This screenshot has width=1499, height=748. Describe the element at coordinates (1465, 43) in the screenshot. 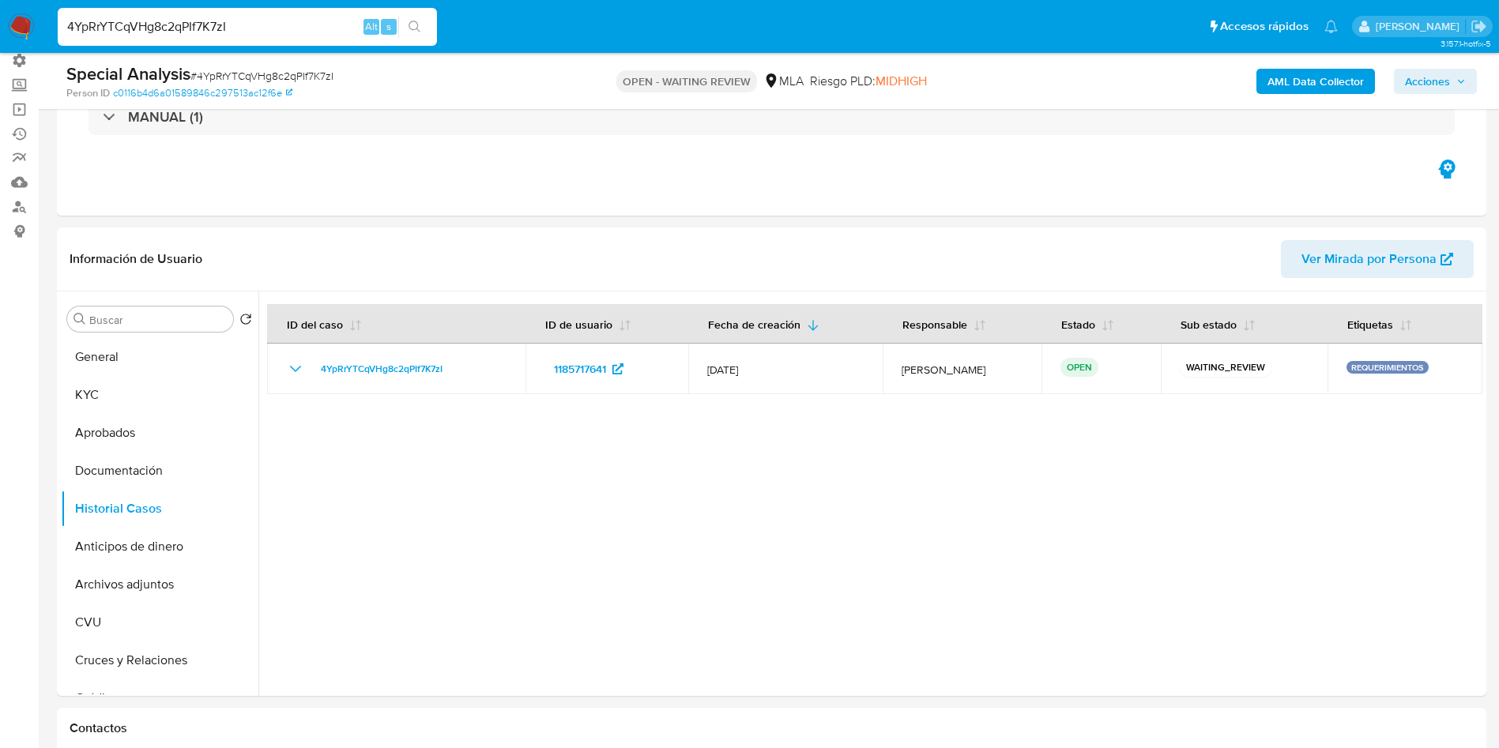

I see `span: 3.157.1-hotfix-5` at that location.